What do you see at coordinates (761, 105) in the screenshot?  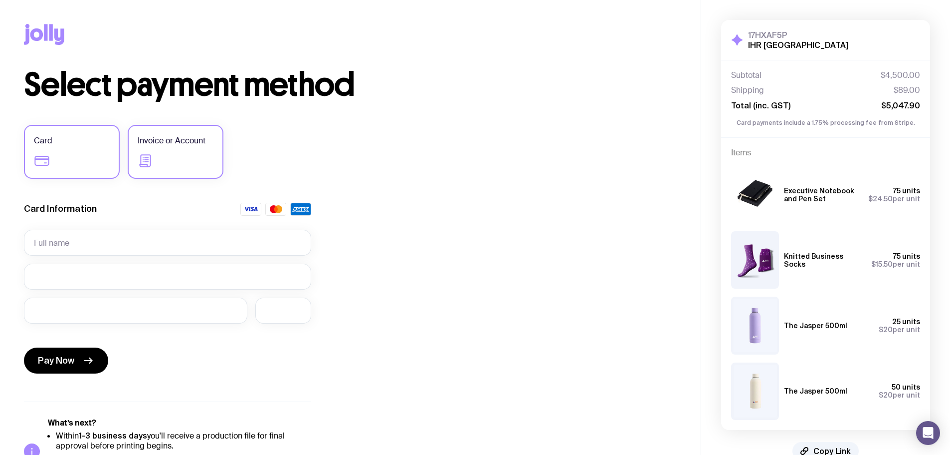 I see `span: Total (inc. GST)` at bounding box center [761, 105].